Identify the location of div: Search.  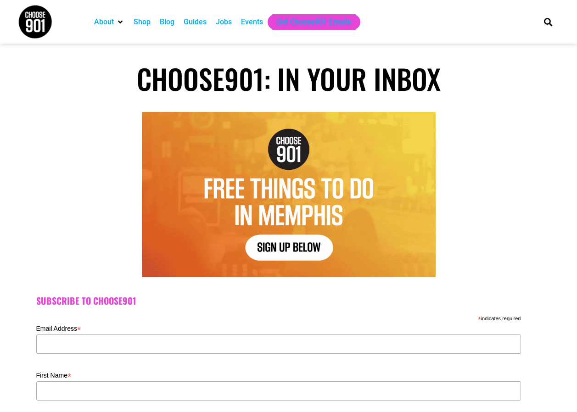
(548, 22).